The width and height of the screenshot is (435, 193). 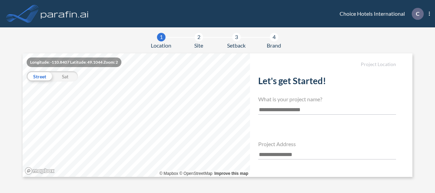 I want to click on canvas: Map, so click(x=136, y=115).